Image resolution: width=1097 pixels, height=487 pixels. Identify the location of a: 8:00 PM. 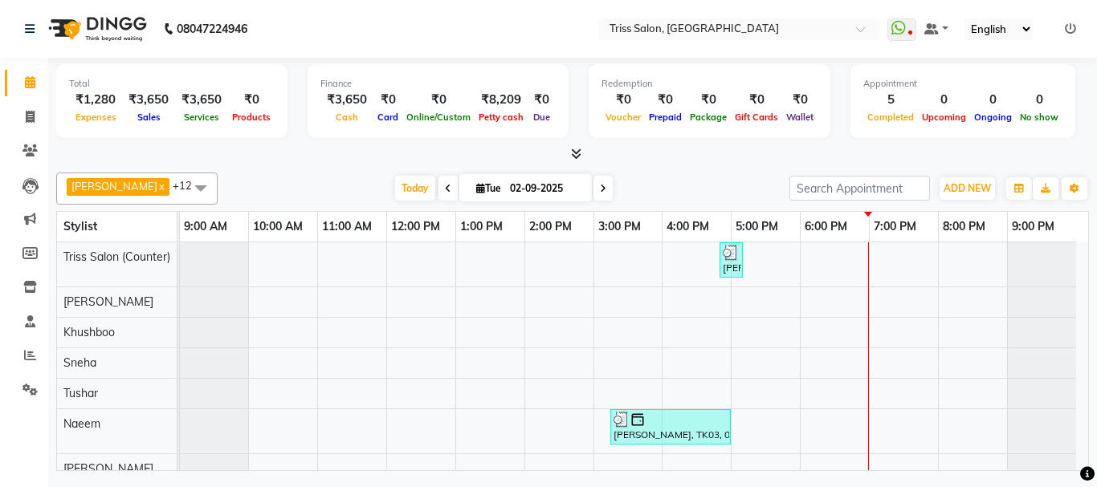
(964, 226).